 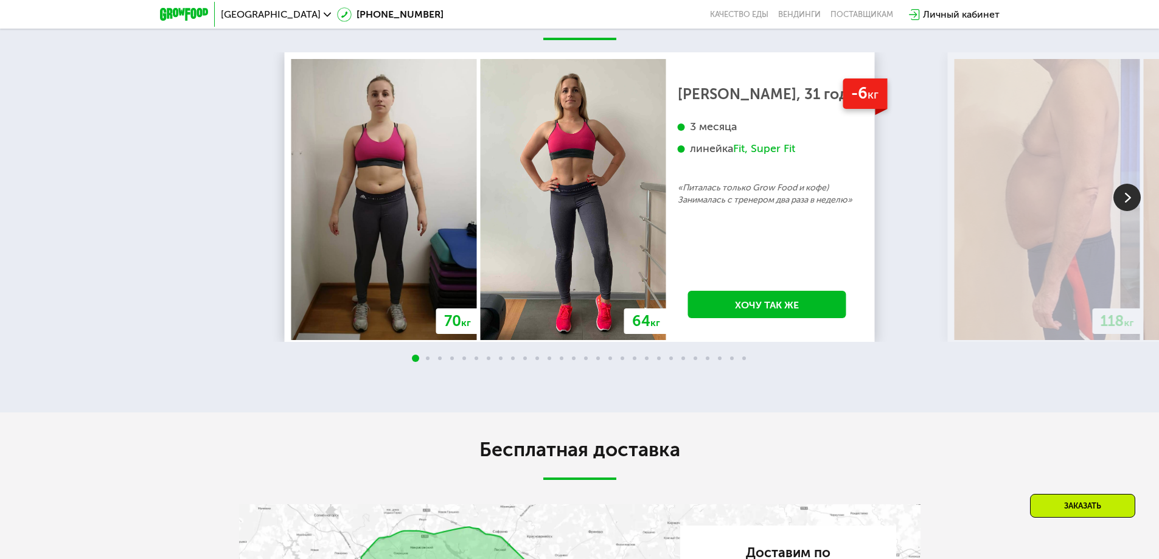 What do you see at coordinates (1117, 321) in the screenshot?
I see `div: 118` at bounding box center [1117, 321].